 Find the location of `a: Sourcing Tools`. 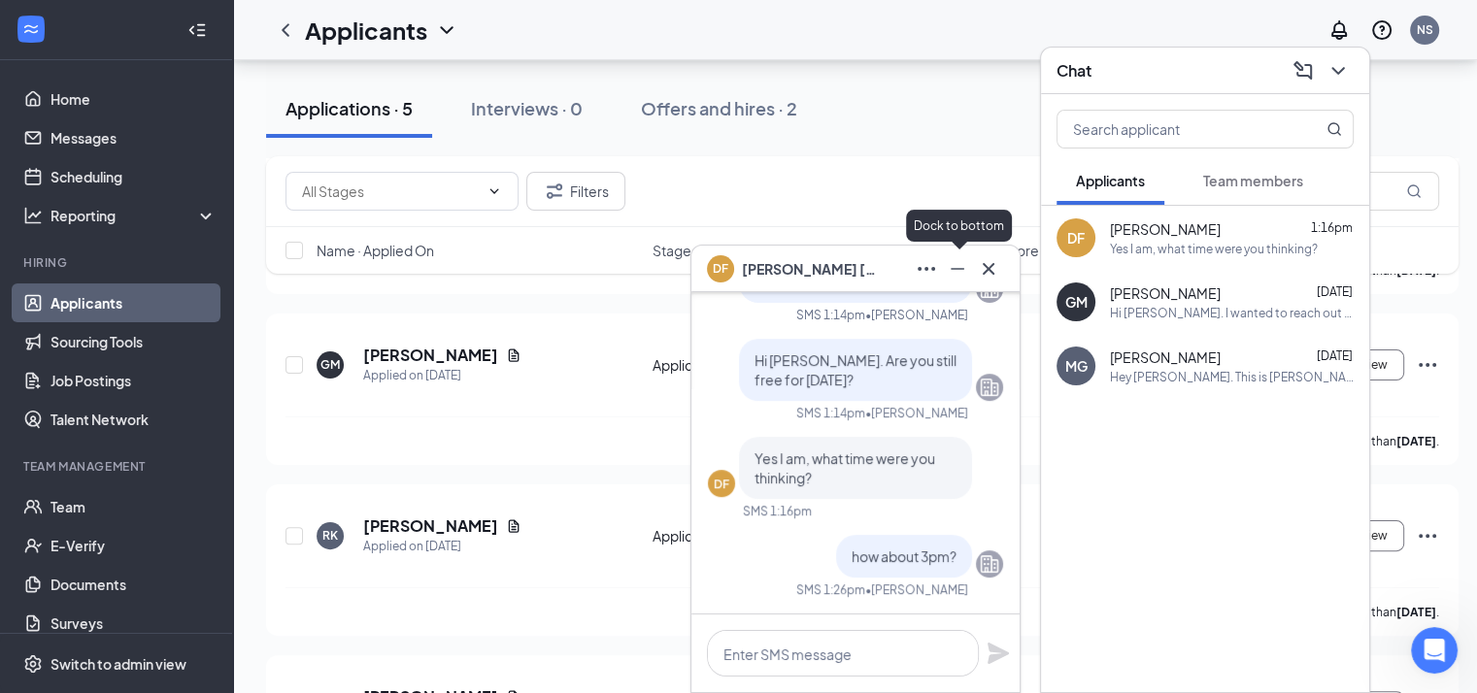

a: Sourcing Tools is located at coordinates (133, 342).